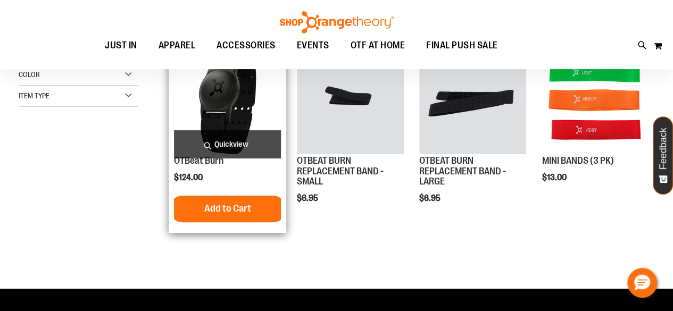 This screenshot has height=311, width=673. I want to click on span: FINAL PUSH SALE, so click(462, 45).